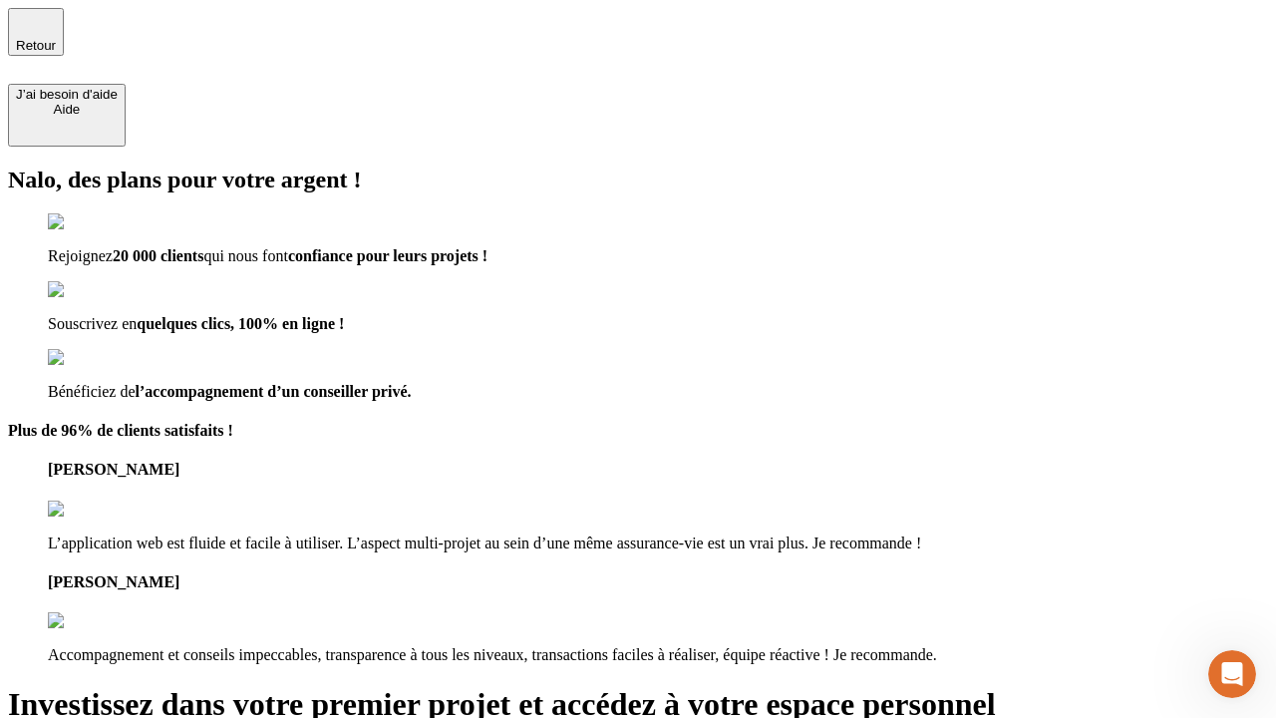 Image resolution: width=1276 pixels, height=718 pixels. What do you see at coordinates (80, 255) in the screenshot?
I see `span: Rejoignez` at bounding box center [80, 255].